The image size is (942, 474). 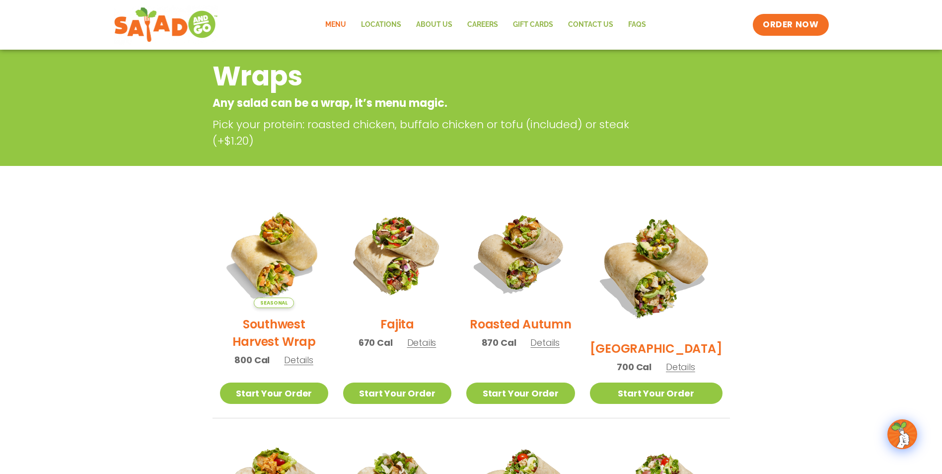 I want to click on span: 670 Cal, so click(x=376, y=342).